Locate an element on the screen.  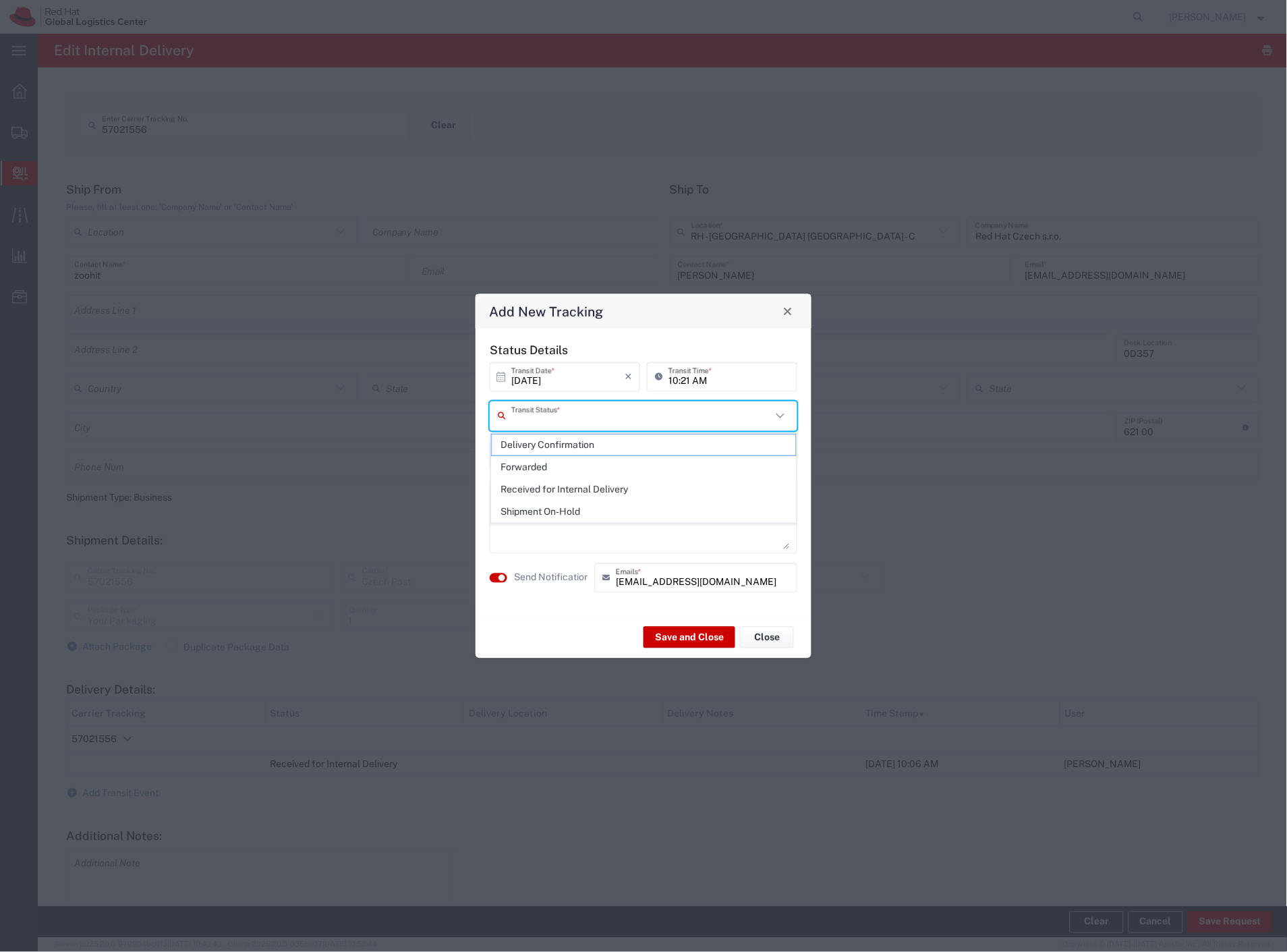
span: Delivery Confirmation is located at coordinates (644, 444).